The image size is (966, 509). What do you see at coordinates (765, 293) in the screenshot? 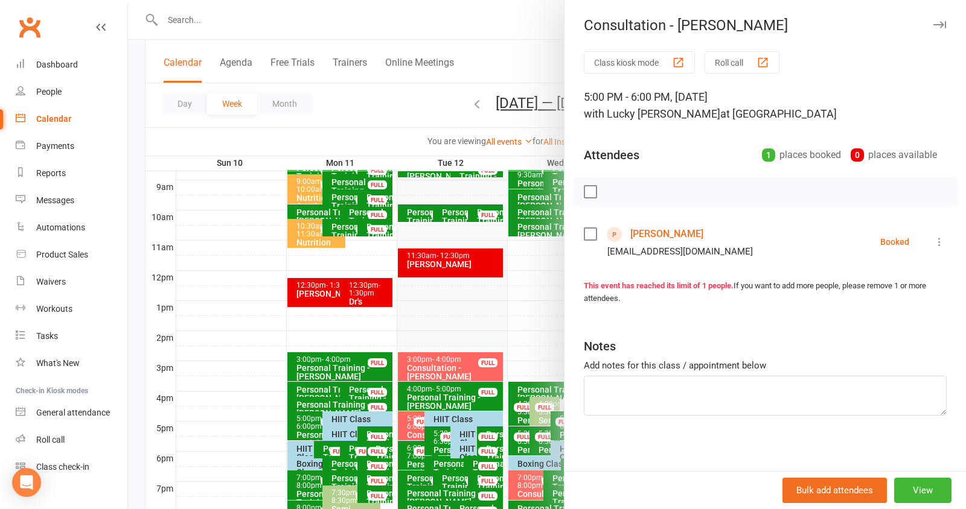
I see `div: If you want to add more people, please remove 1 or more attendees.` at bounding box center [765, 293].